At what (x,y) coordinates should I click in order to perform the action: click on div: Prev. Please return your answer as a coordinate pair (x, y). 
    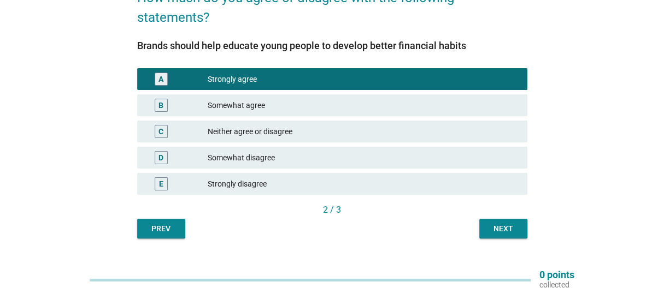
    Looking at the image, I should click on (161, 229).